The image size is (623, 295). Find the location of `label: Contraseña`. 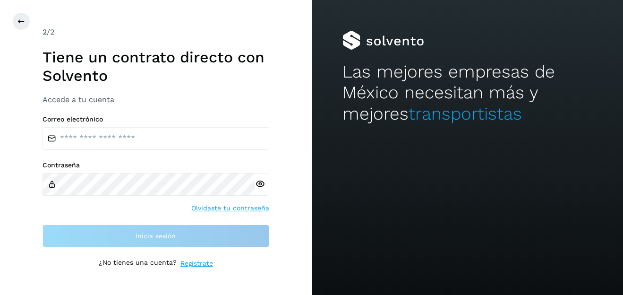

label: Contraseña is located at coordinates (156, 165).